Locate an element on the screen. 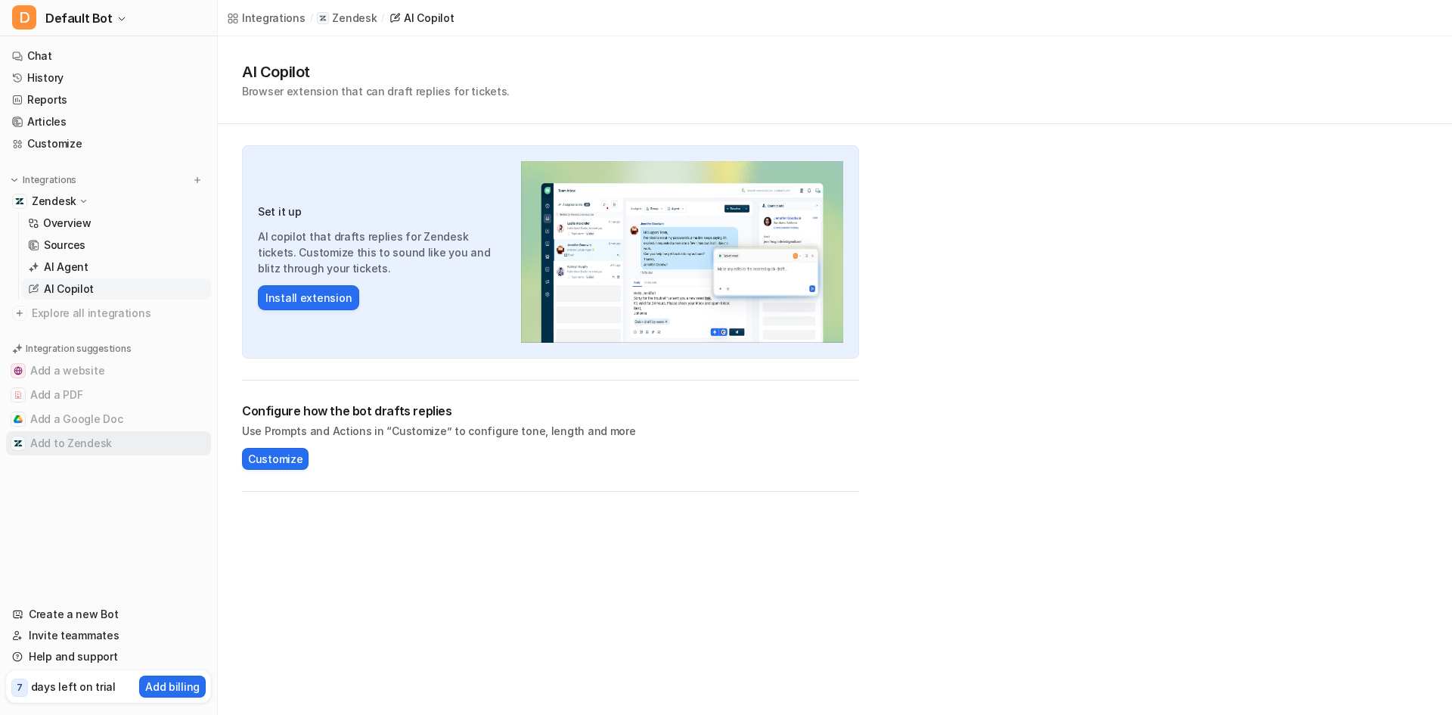  p: Overview is located at coordinates (67, 223).